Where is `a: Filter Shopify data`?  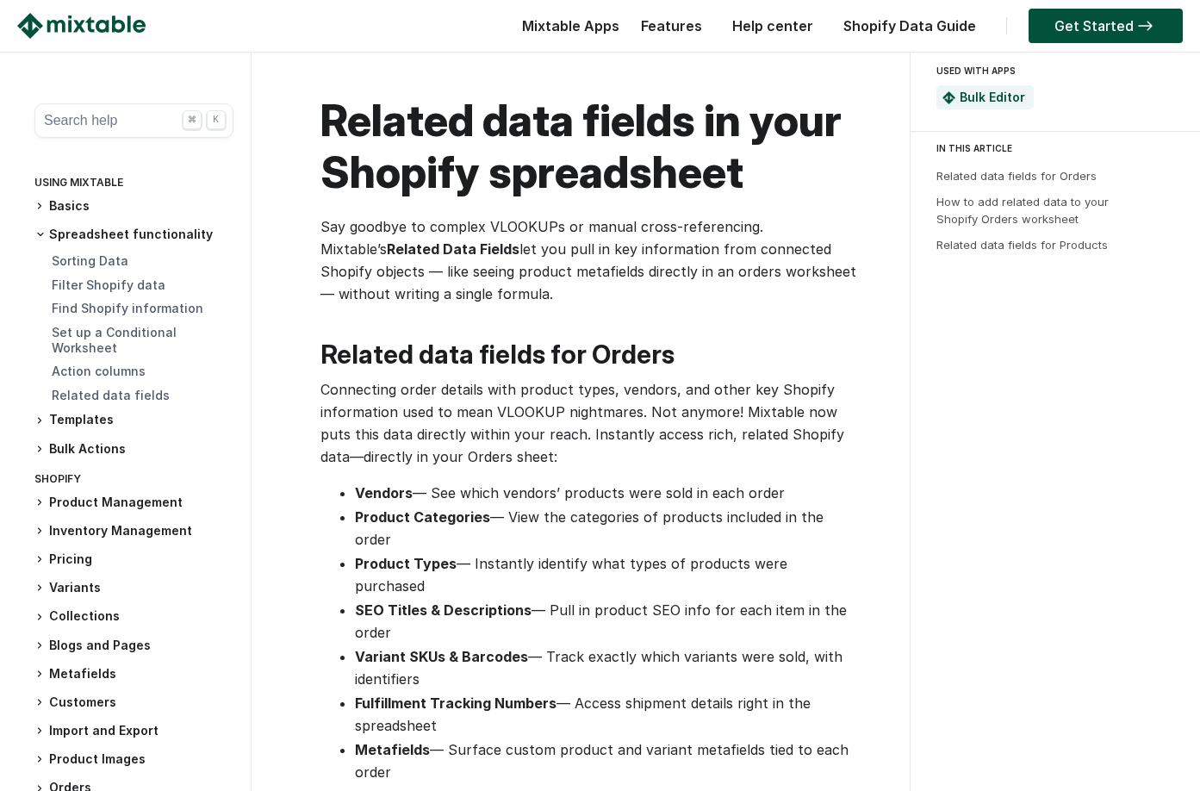 a: Filter Shopify data is located at coordinates (109, 284).